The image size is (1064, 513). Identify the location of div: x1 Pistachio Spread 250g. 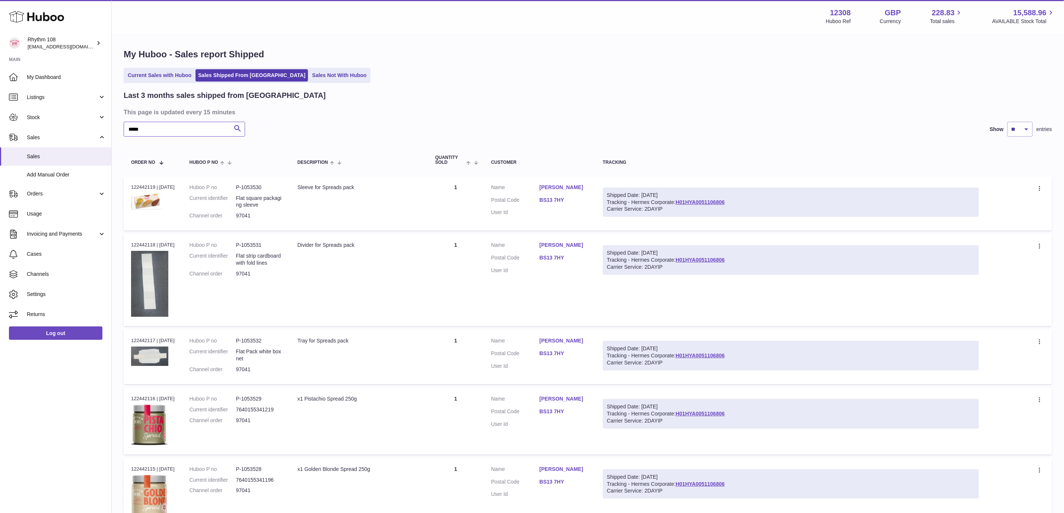
(359, 399).